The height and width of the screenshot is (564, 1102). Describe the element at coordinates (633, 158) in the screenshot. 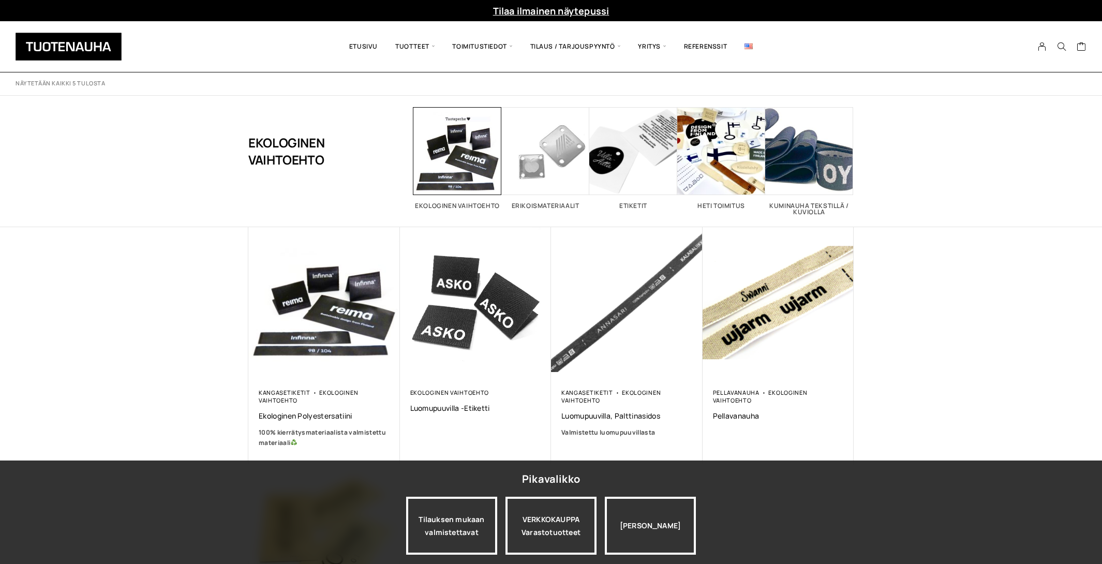

I see `a: Visit product category Etiketit` at that location.